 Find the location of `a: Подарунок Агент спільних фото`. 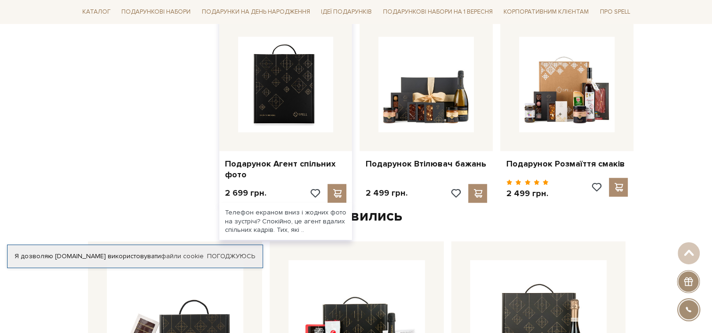

a: Подарунок Агент спільних фото is located at coordinates (285, 169).